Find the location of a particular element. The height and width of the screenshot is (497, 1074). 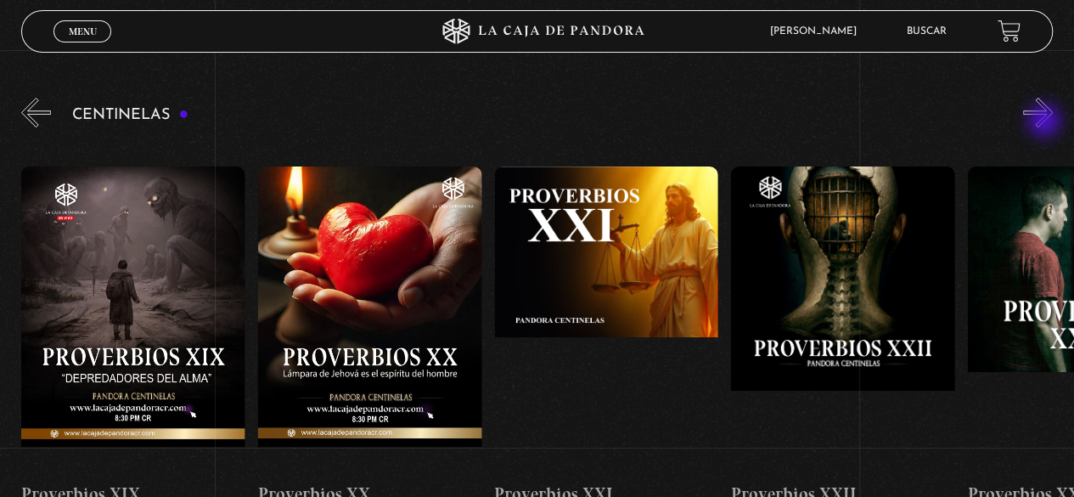

span: Cerrar is located at coordinates (82, 46).